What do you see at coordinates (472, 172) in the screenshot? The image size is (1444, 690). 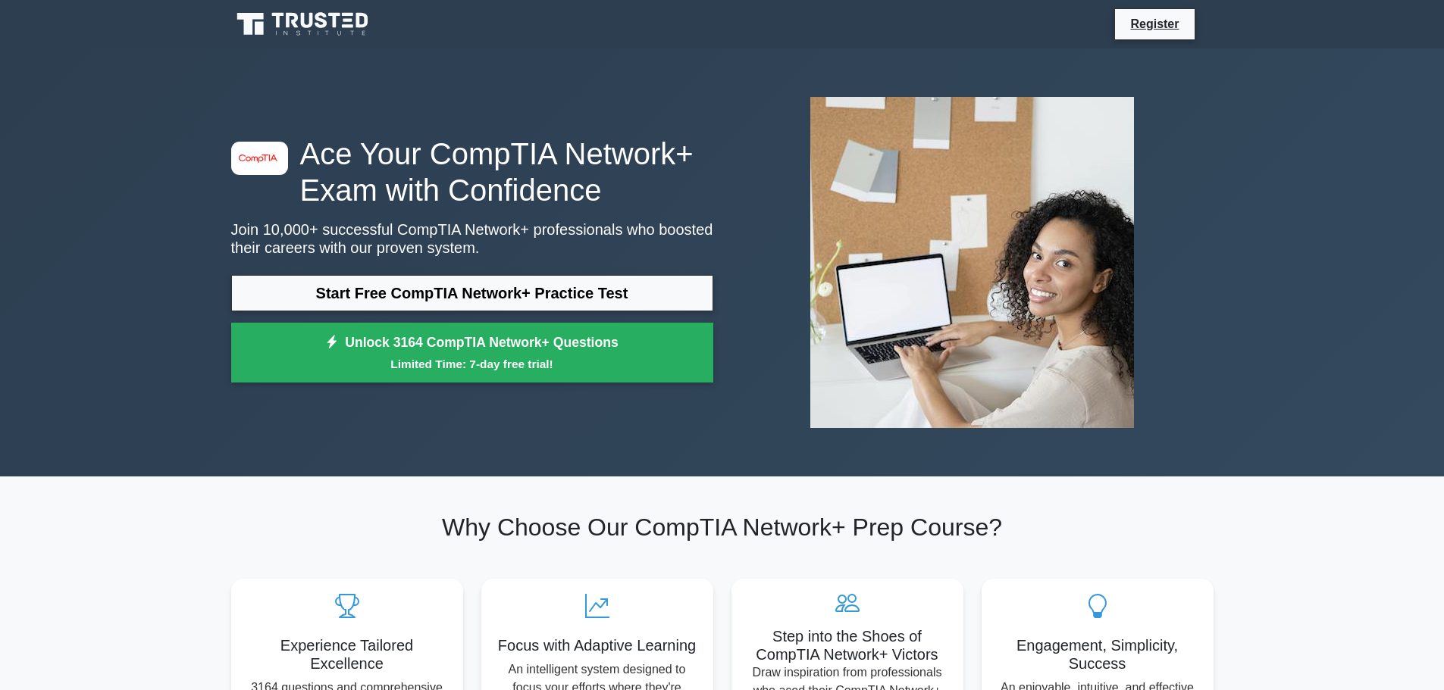 I see `h1: Ace Your CompTIA Network+ Exam with Confidence` at bounding box center [472, 172].